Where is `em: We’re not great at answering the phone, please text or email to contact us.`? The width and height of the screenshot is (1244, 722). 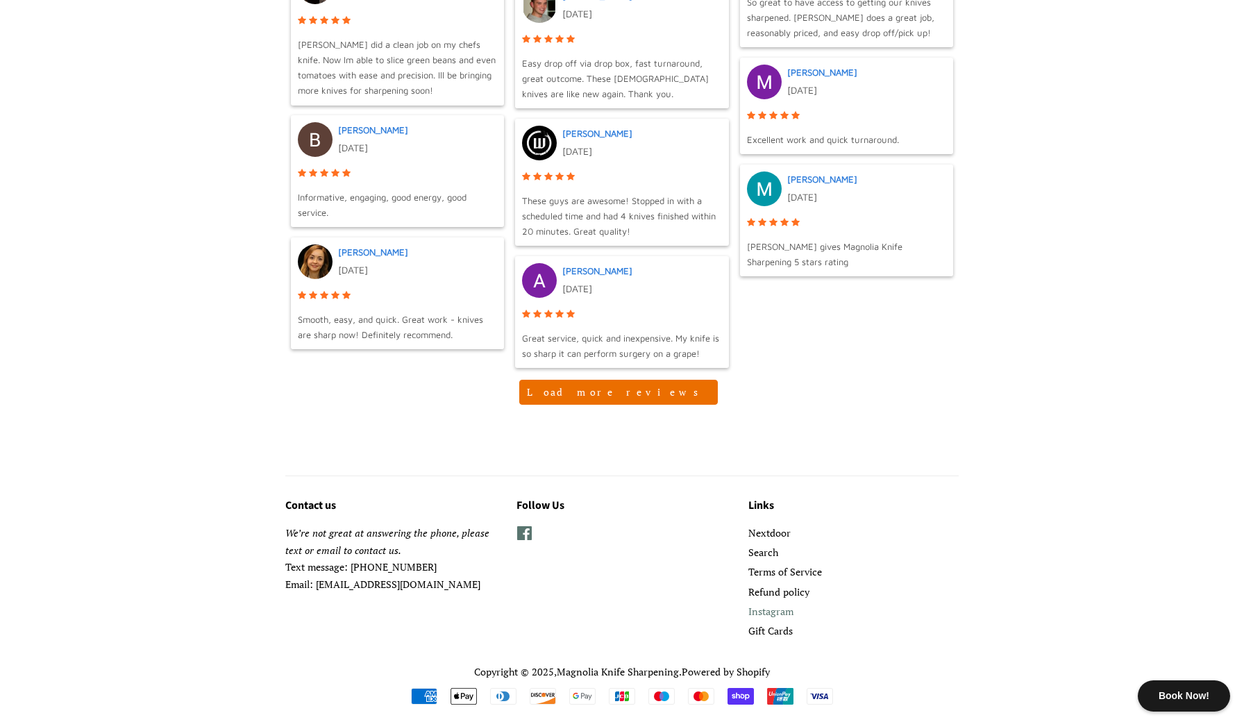
em: We’re not great at answering the phone, please text or email to contact us. is located at coordinates (387, 541).